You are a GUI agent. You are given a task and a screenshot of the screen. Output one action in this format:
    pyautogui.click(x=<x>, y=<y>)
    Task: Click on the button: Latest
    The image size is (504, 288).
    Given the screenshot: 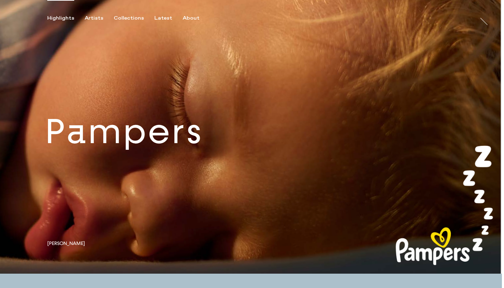 What is the action you would take?
    pyautogui.click(x=168, y=18)
    